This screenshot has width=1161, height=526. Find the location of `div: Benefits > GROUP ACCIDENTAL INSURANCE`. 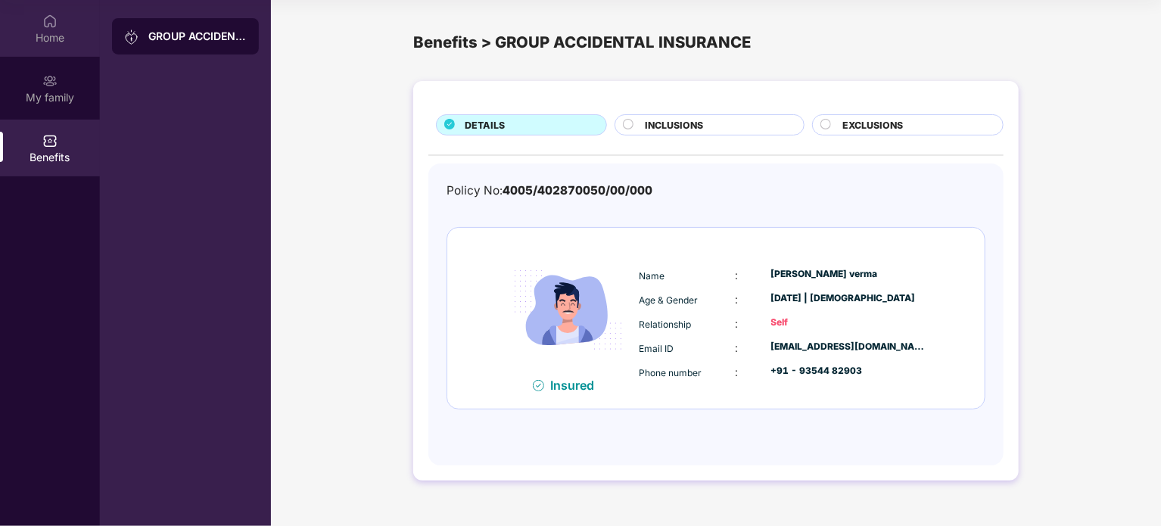

div: Benefits > GROUP ACCIDENTAL INSURANCE is located at coordinates (716, 42).